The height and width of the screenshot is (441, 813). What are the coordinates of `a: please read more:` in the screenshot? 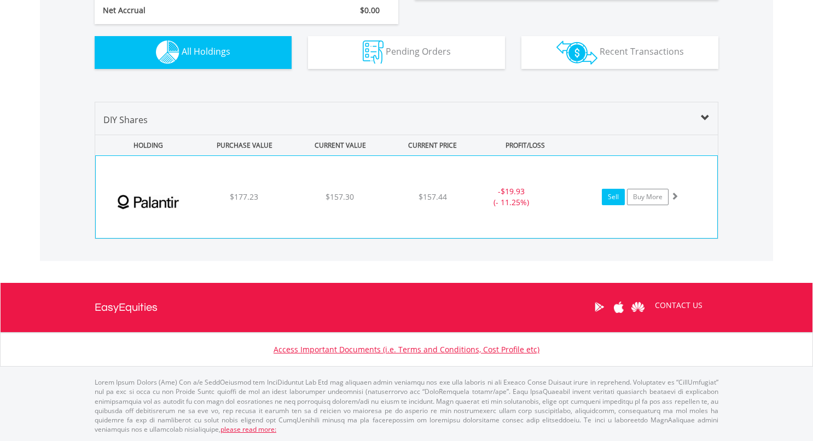 It's located at (248, 429).